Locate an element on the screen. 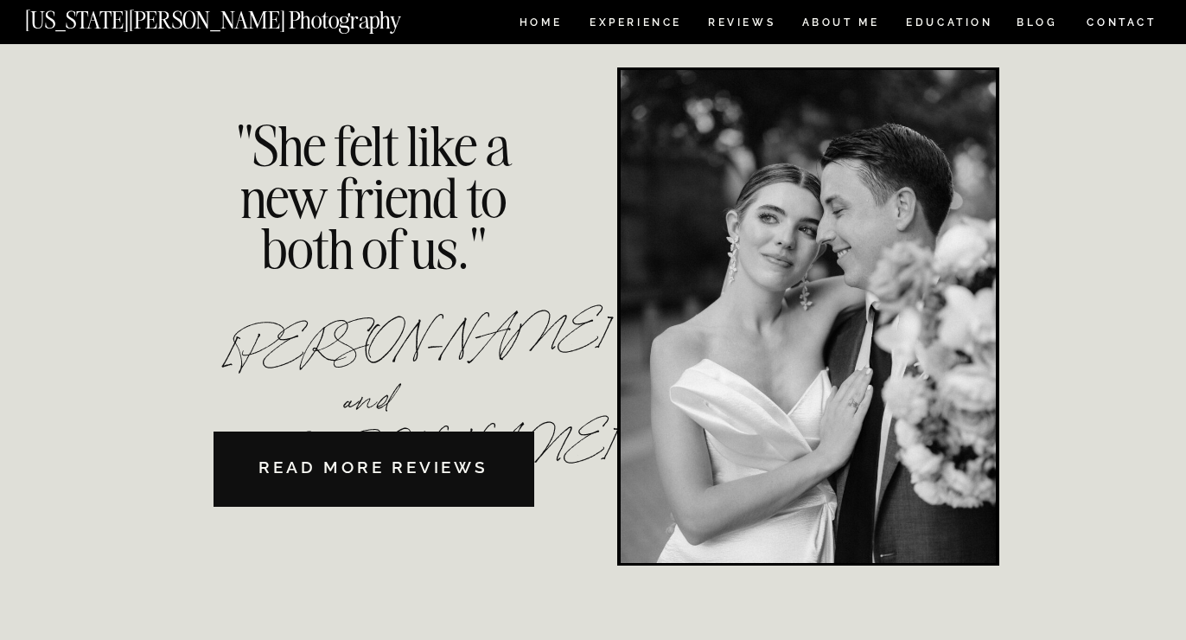  a: HOME is located at coordinates (540, 24).